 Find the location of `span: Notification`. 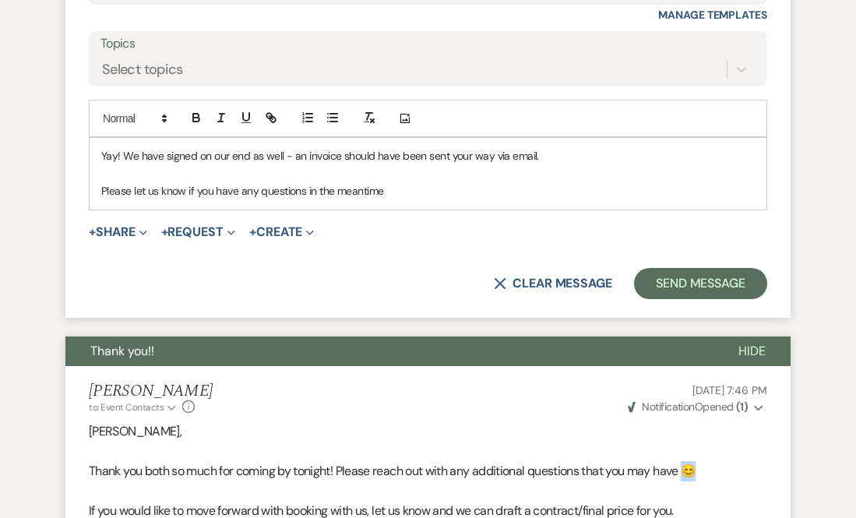

span: Notification is located at coordinates (667, 407).